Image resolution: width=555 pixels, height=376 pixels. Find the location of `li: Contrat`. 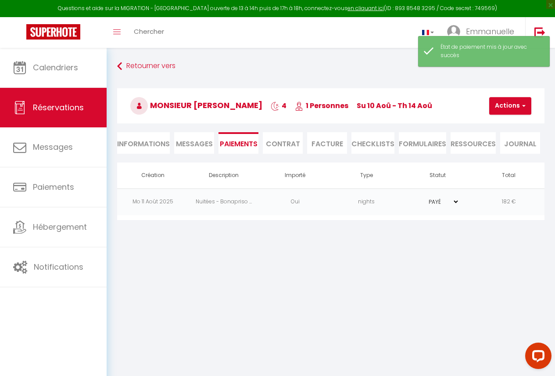

li: Contrat is located at coordinates (283, 143).